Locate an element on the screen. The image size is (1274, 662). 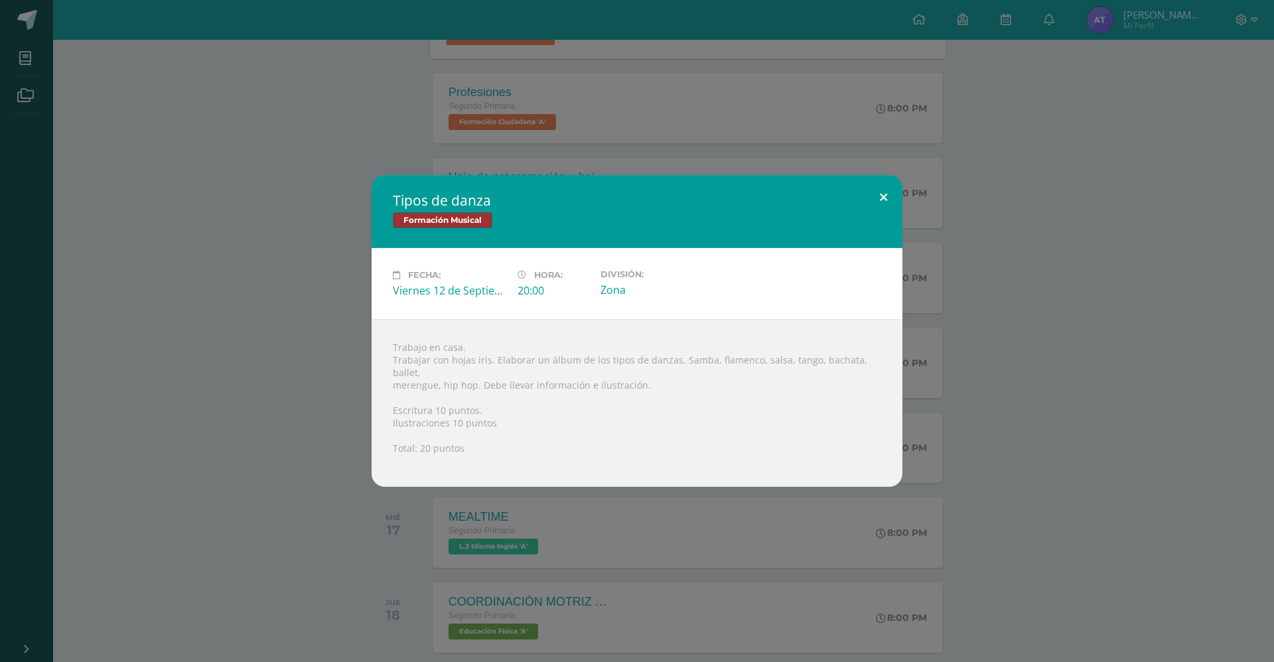
span: Hora: is located at coordinates (548, 275).